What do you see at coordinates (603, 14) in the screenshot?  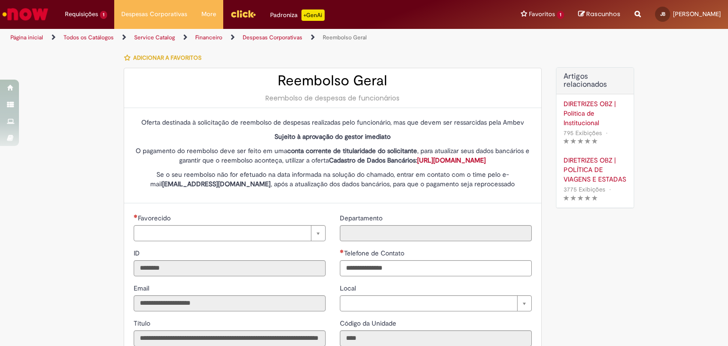 I see `span: Rascunhos` at bounding box center [603, 14].